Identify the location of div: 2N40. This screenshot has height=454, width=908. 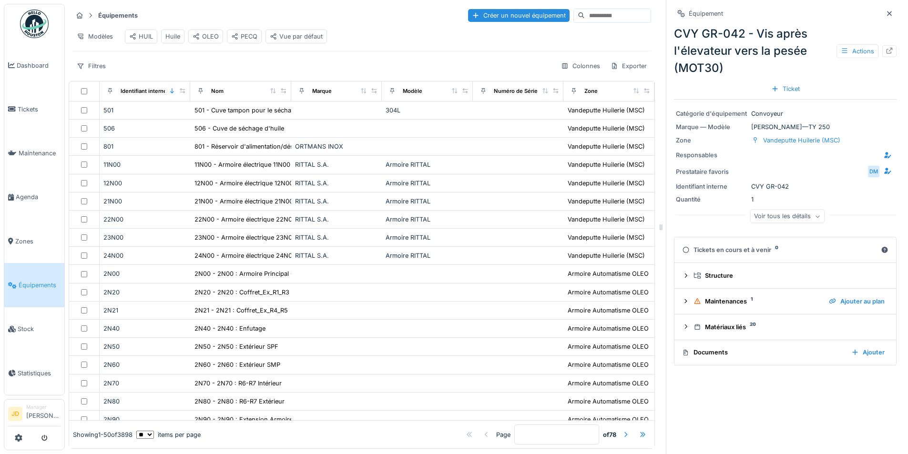
(145, 328).